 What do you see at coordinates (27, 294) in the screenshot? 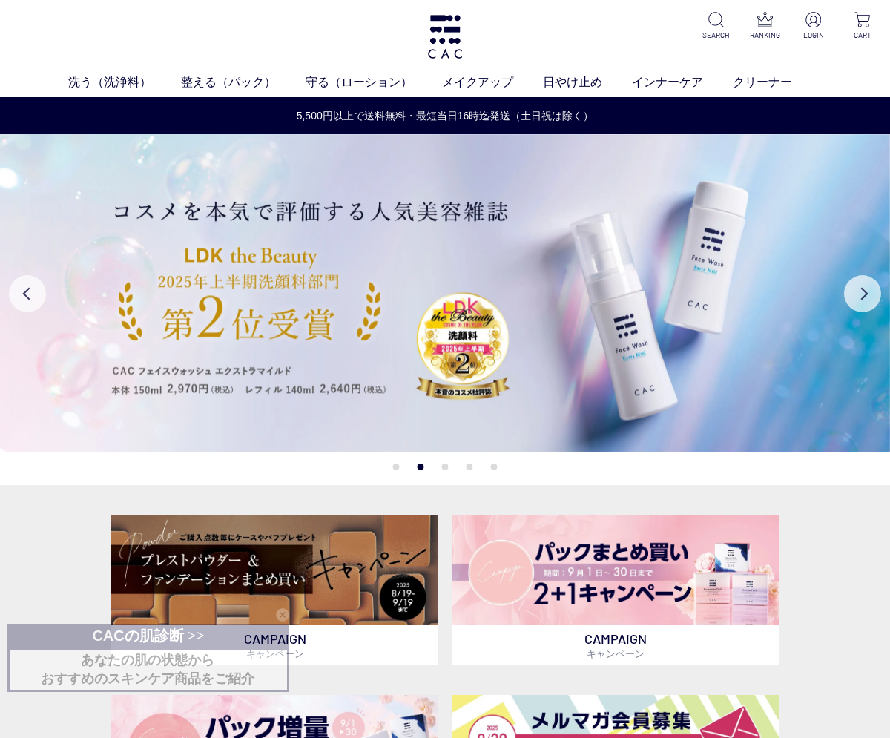
I see `button: Previous` at bounding box center [27, 294].